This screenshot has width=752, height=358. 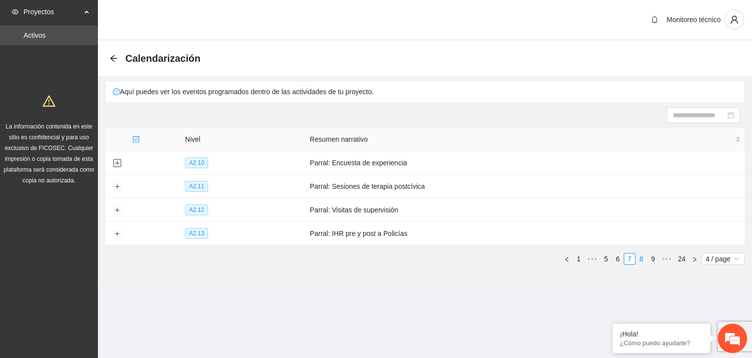 What do you see at coordinates (723, 259) in the screenshot?
I see `span: 4 / page` at bounding box center [723, 259].